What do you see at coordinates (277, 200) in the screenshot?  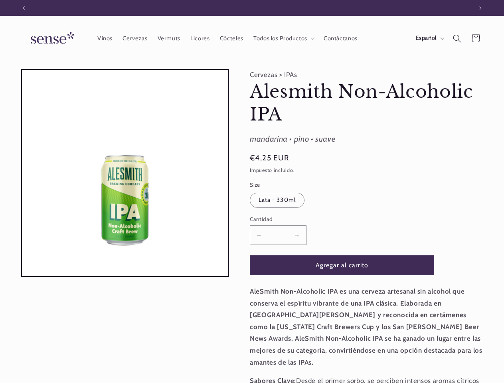 I see `label: Lata - 330ml` at bounding box center [277, 200].